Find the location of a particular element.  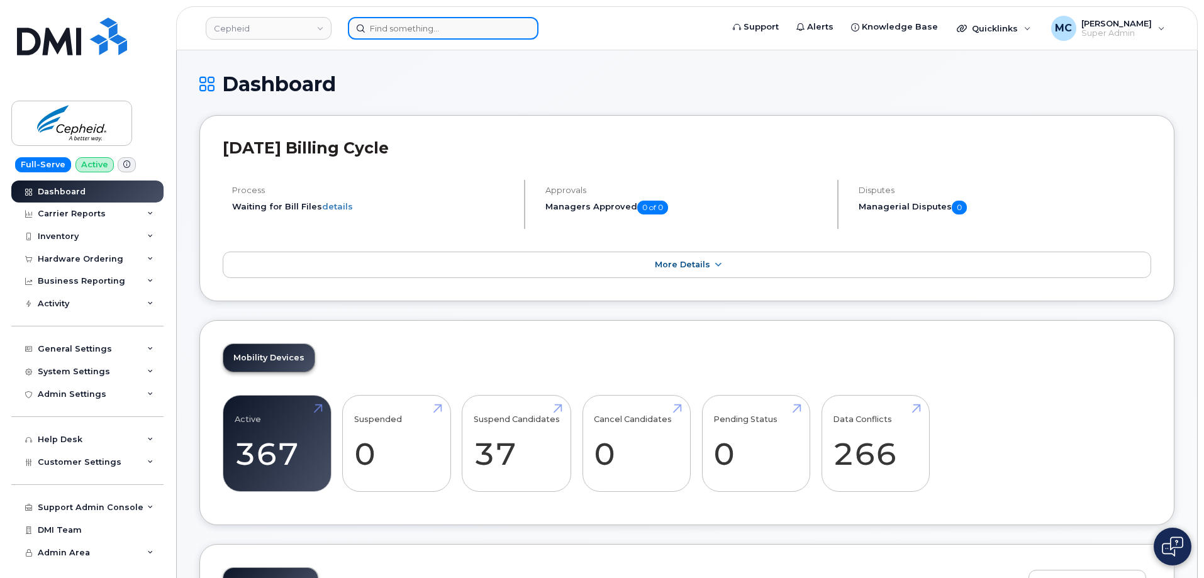

a: Active 367 is located at coordinates (277, 443).